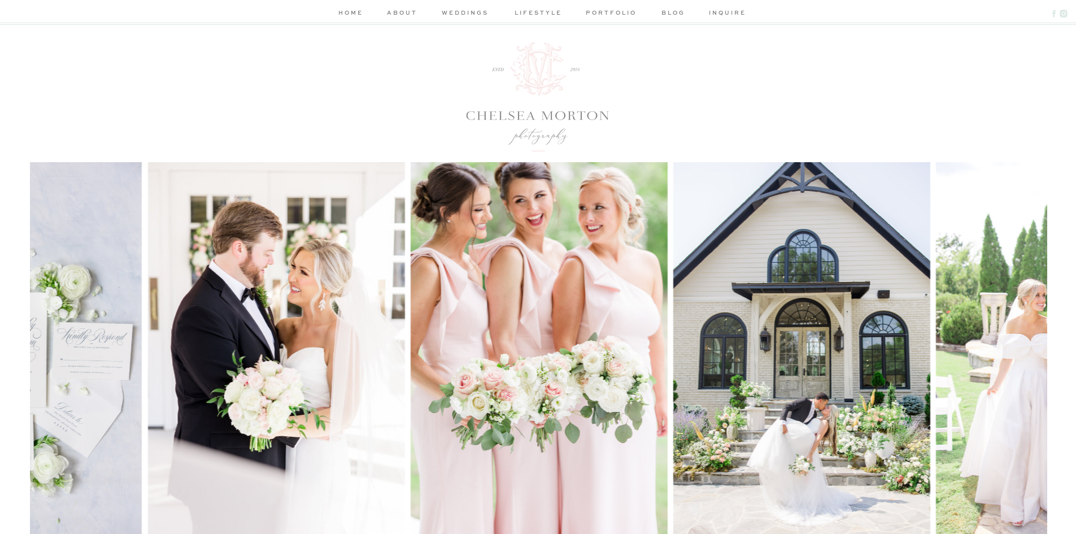 This screenshot has height=534, width=1076. What do you see at coordinates (724, 14) in the screenshot?
I see `a: inquire` at bounding box center [724, 14].